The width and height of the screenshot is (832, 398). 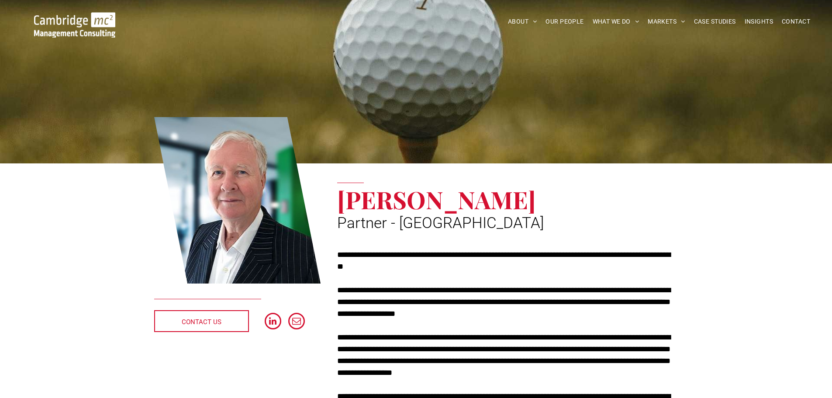 I want to click on a: WHAT WE DO, so click(x=616, y=21).